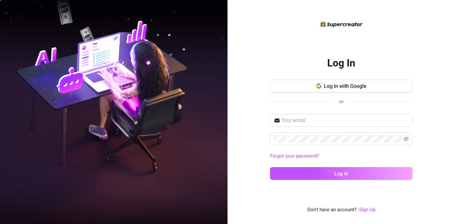  Describe the element at coordinates (406, 139) in the screenshot. I see `span: eye-invisible` at that location.